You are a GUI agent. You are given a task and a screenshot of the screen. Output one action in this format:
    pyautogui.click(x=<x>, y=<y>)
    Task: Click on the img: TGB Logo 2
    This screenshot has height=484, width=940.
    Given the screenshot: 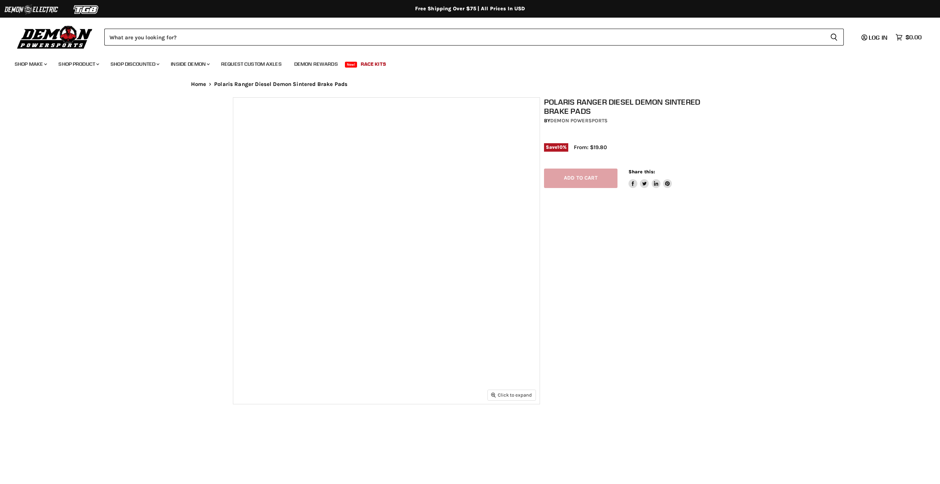 What is the action you would take?
    pyautogui.click(x=86, y=10)
    